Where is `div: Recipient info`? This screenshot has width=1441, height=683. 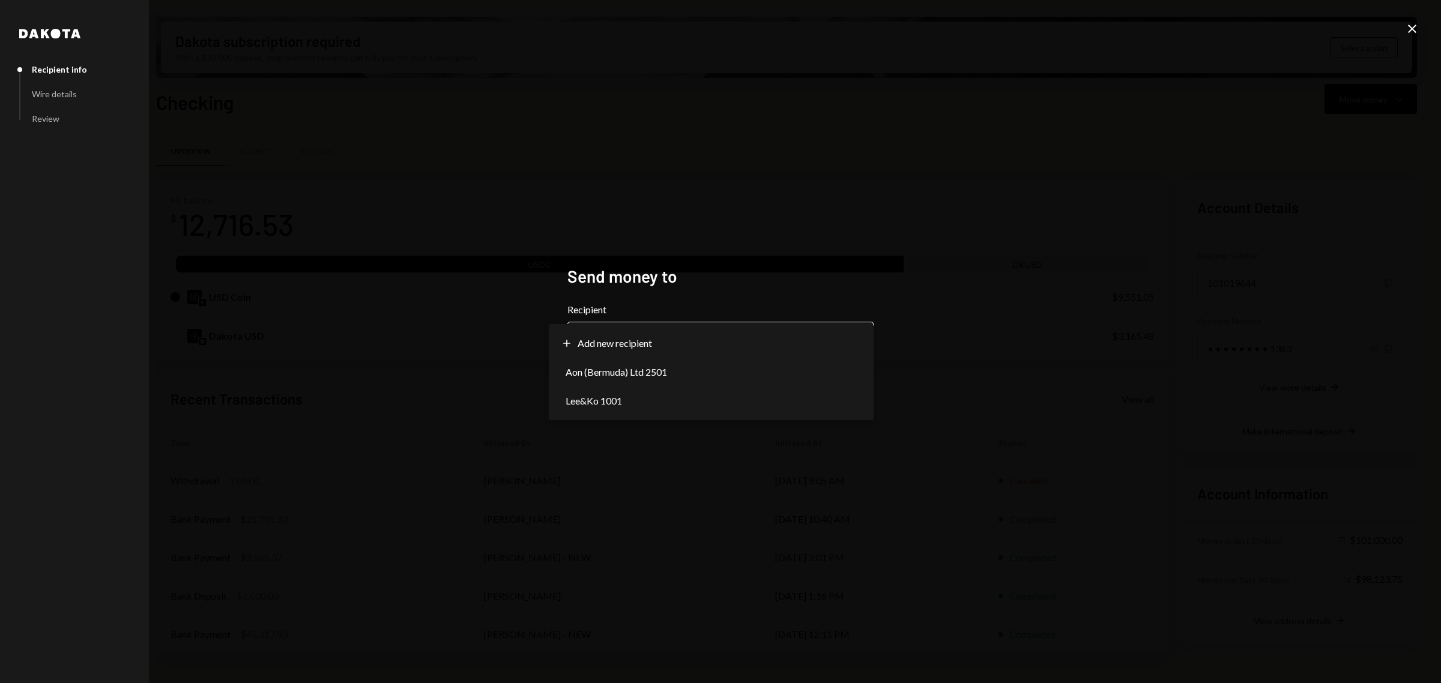
div: Recipient info is located at coordinates (59, 69).